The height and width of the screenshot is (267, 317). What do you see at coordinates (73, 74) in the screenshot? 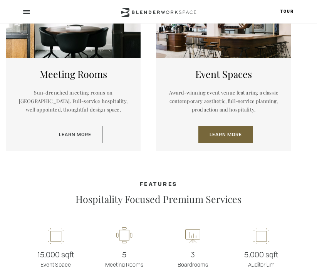
I see `h5: Meeting Rooms` at bounding box center [73, 74].